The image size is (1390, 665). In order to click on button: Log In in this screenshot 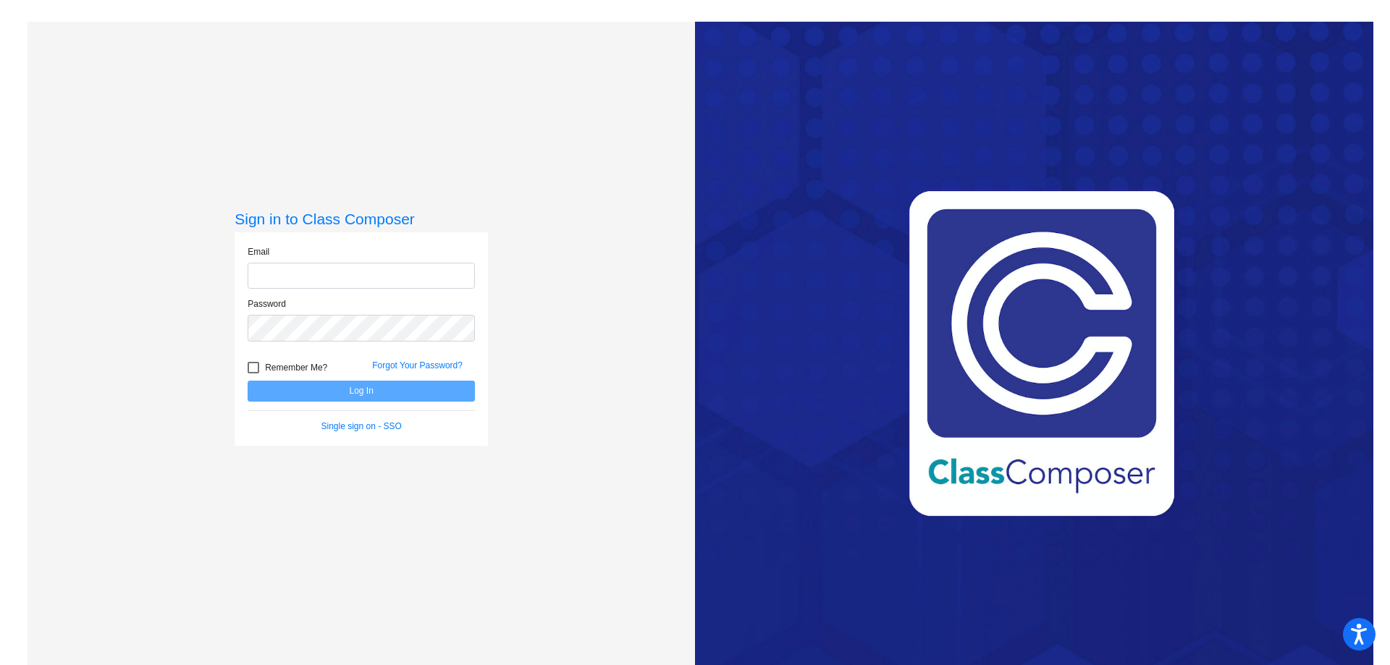, I will do `click(361, 391)`.